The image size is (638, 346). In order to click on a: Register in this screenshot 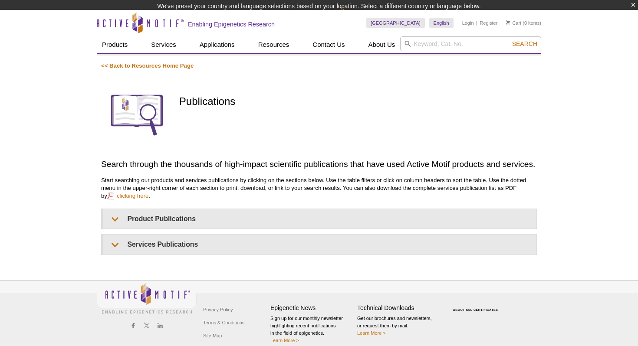, I will do `click(488, 23)`.